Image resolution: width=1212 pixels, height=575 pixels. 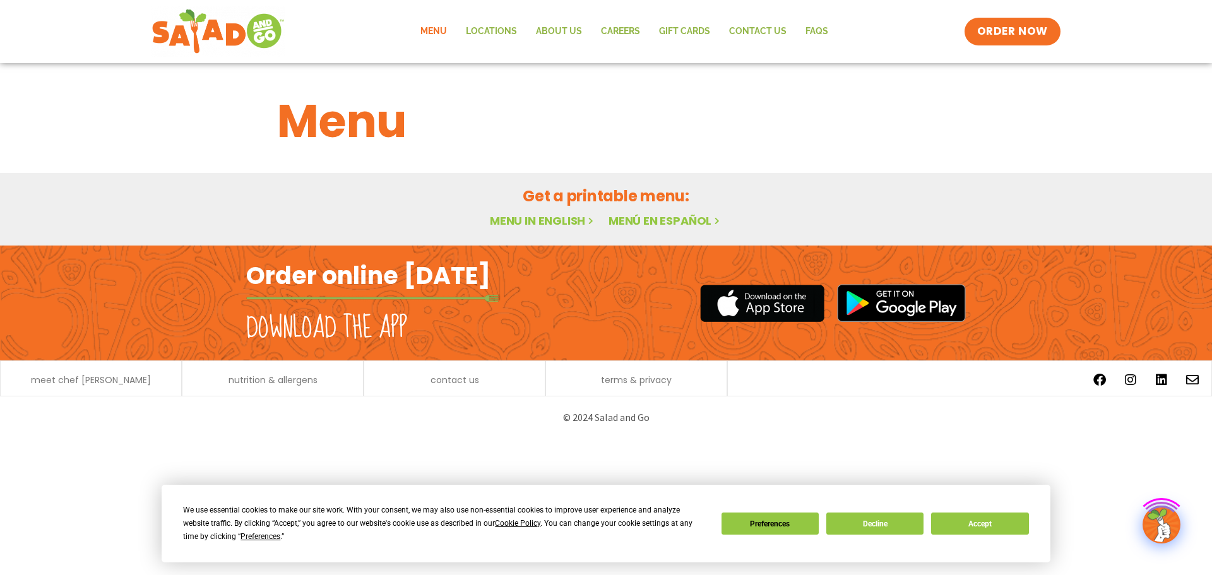 What do you see at coordinates (684, 32) in the screenshot?
I see `a: GIFT CARDS` at bounding box center [684, 32].